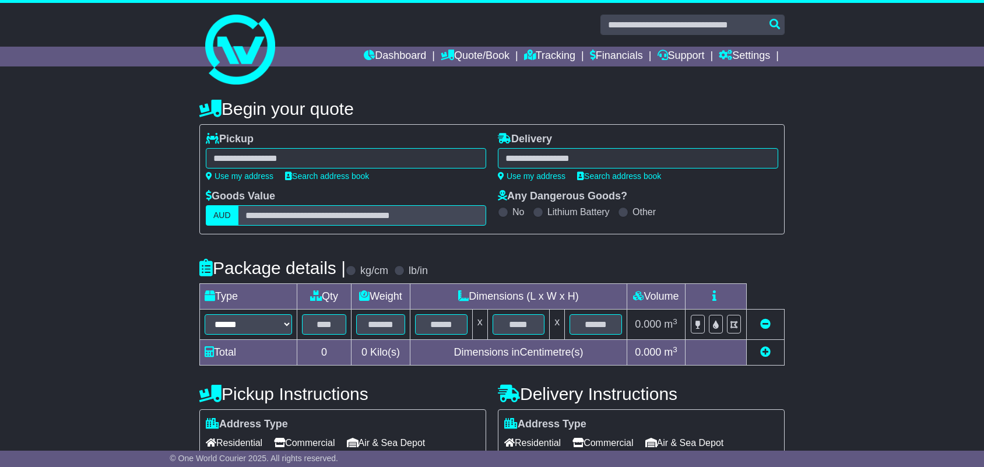 This screenshot has height=467, width=984. Describe the element at coordinates (343, 393) in the screenshot. I see `h4: Pickup Instructions` at that location.